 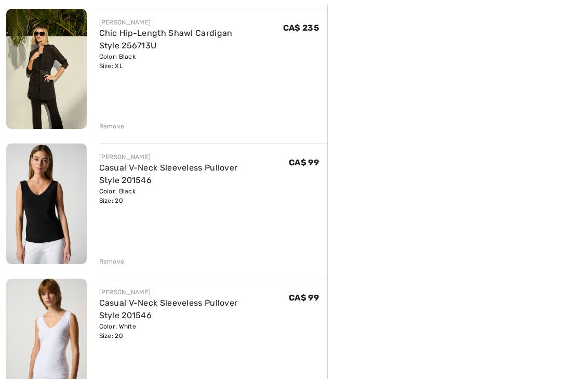 What do you see at coordinates (166, 39) in the screenshot?
I see `a: Chic Hip-Length Shawl Cardigan Style 256713U` at bounding box center [166, 39].